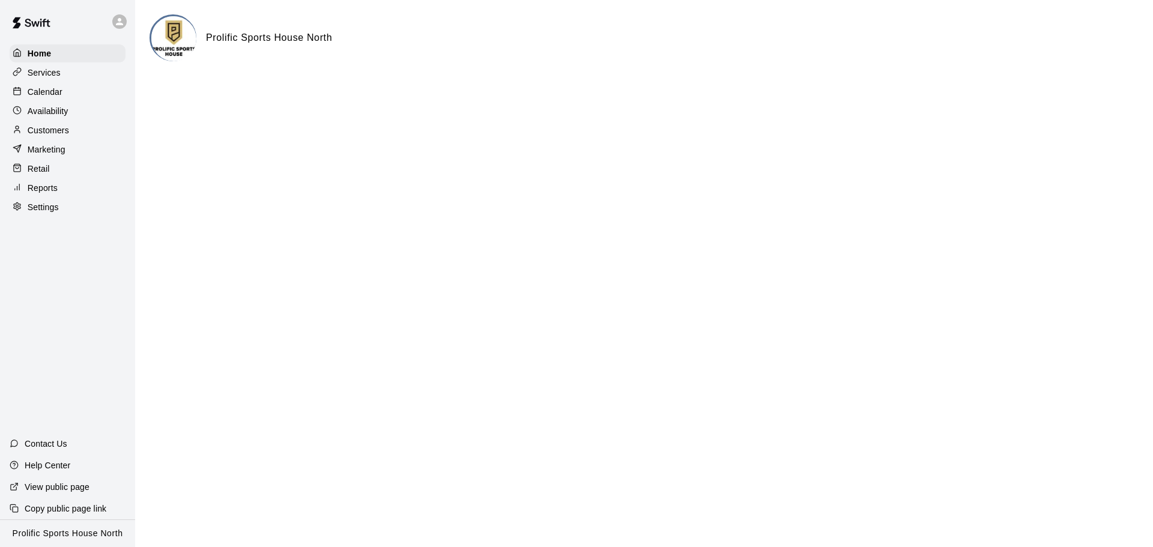  I want to click on p: Help Center, so click(47, 465).